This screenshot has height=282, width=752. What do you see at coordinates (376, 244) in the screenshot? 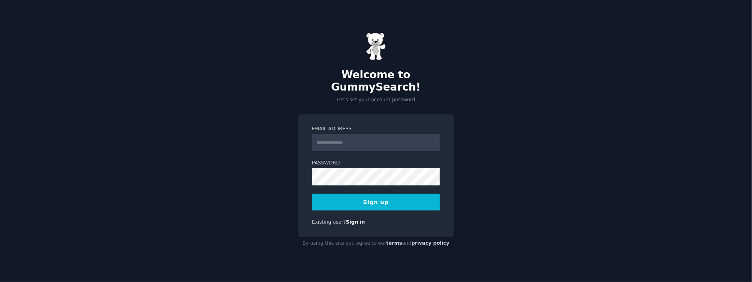
I see `div: By using this site you agree to our and` at bounding box center [376, 244].